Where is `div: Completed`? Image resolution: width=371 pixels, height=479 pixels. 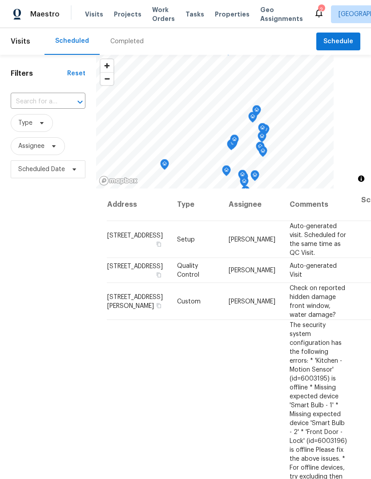 div: Completed is located at coordinates (127, 41).